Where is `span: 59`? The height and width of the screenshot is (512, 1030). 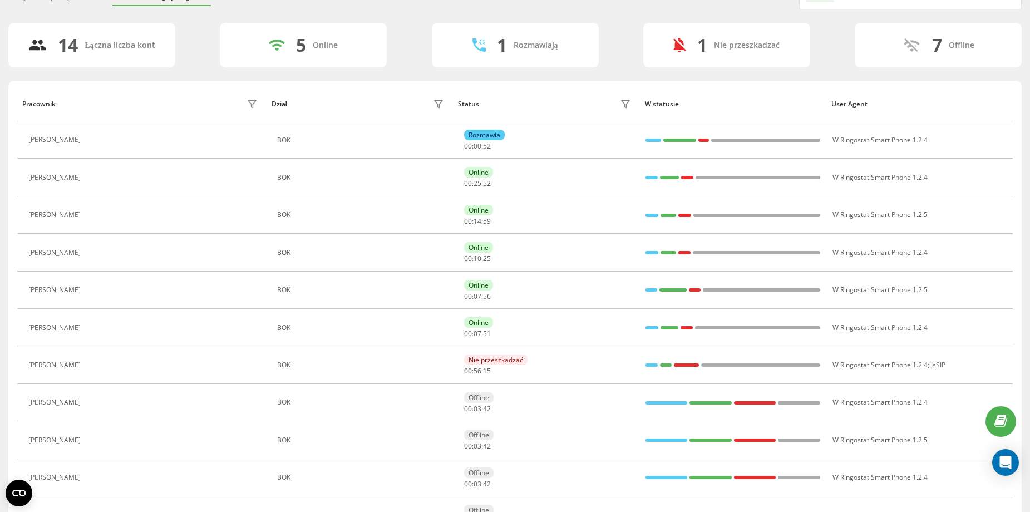 span: 59 is located at coordinates (487, 221).